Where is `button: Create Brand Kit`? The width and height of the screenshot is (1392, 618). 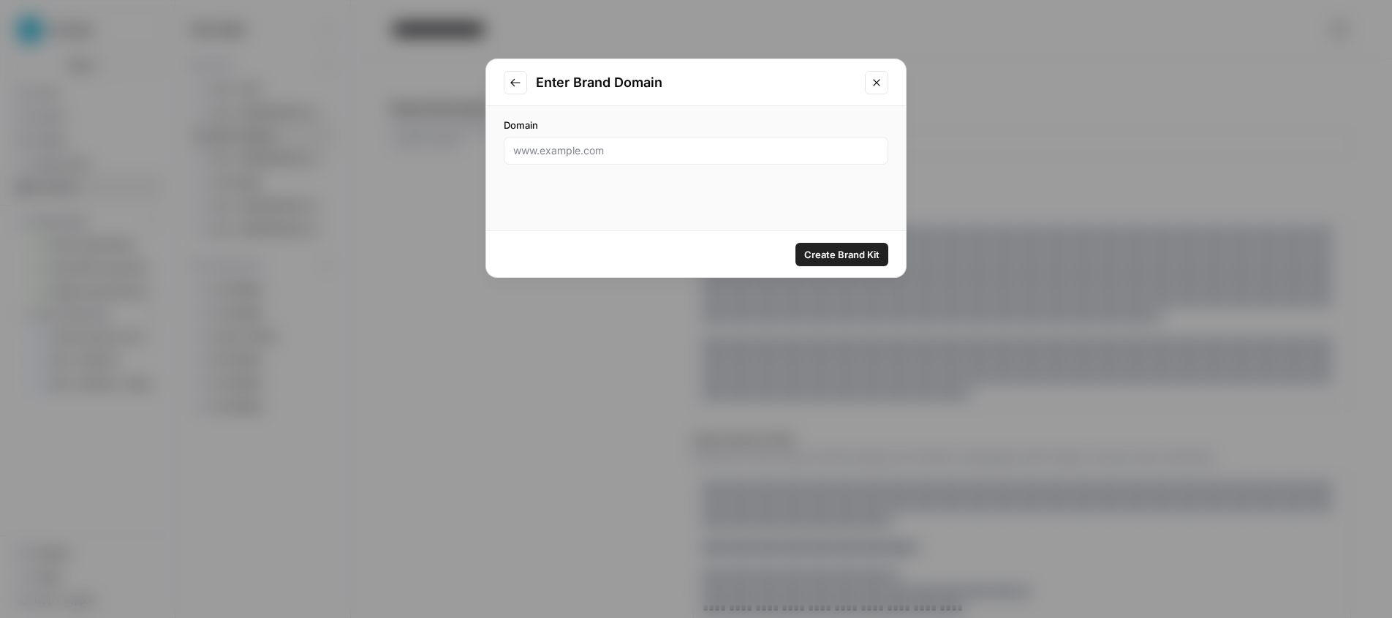
button: Create Brand Kit is located at coordinates (842, 254).